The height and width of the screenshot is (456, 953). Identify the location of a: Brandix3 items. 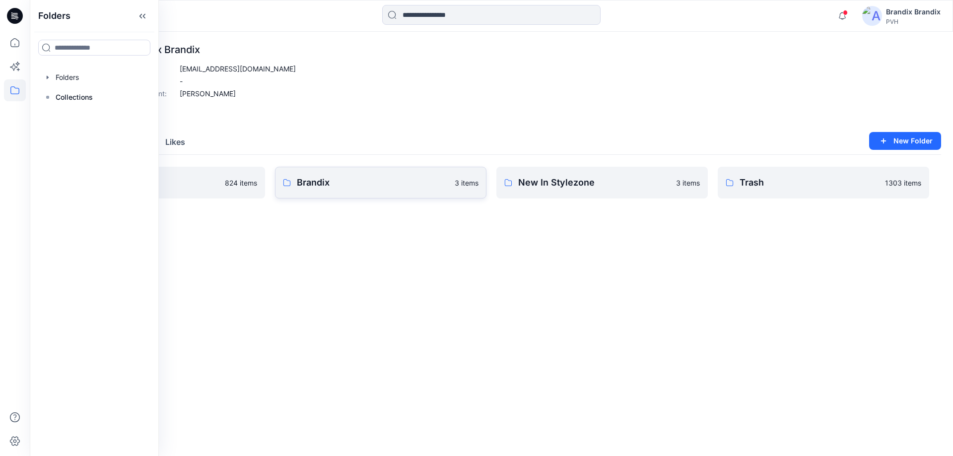
(381, 183).